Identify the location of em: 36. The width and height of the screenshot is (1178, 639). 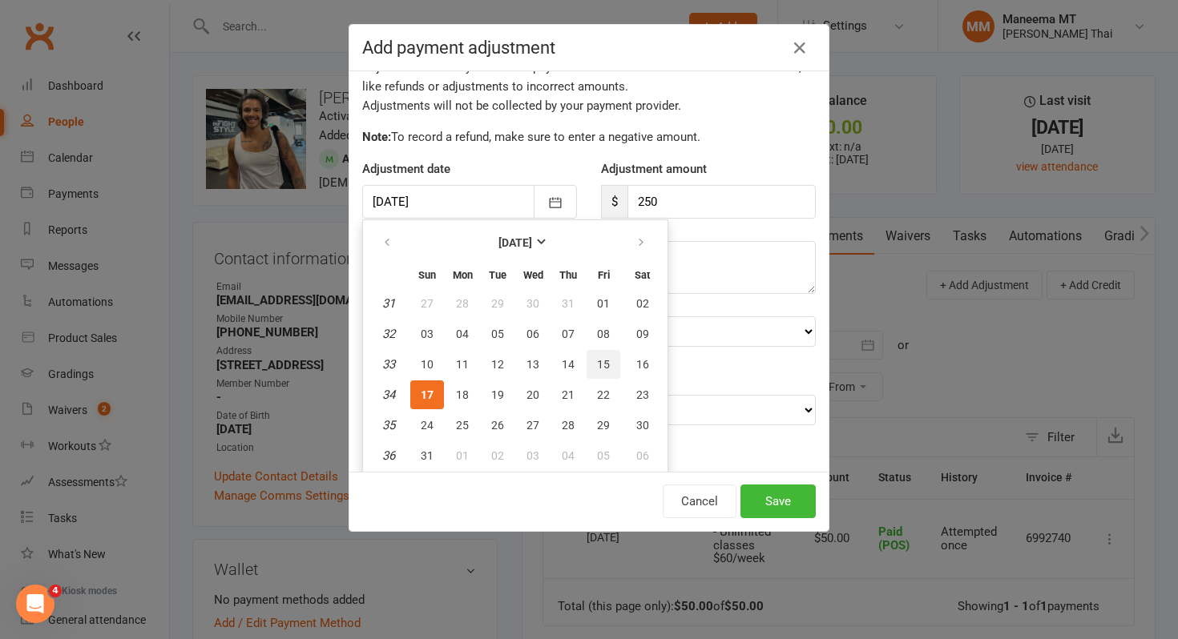
(389, 456).